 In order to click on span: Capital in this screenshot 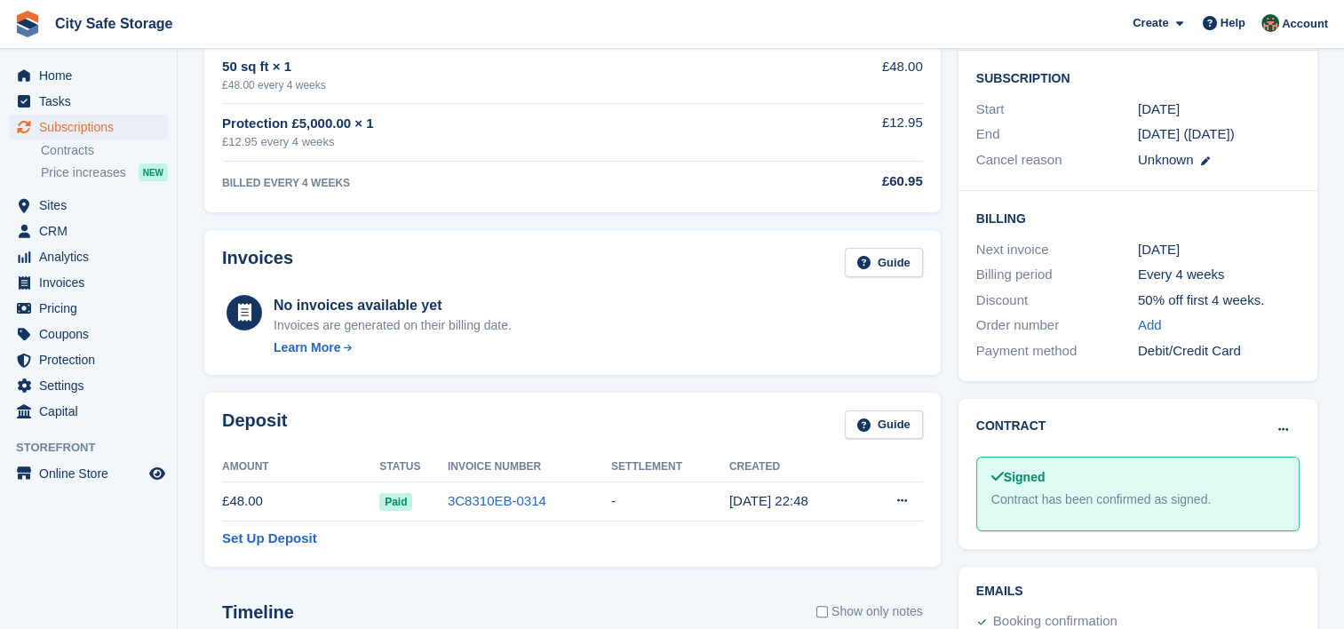, I will do `click(92, 411)`.